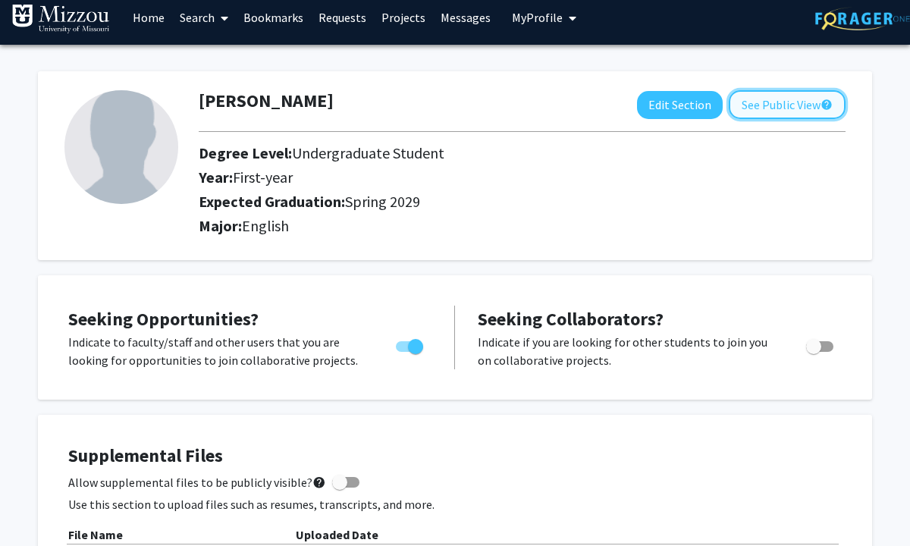  What do you see at coordinates (96, 535) in the screenshot?
I see `b: File Name` at bounding box center [96, 535].